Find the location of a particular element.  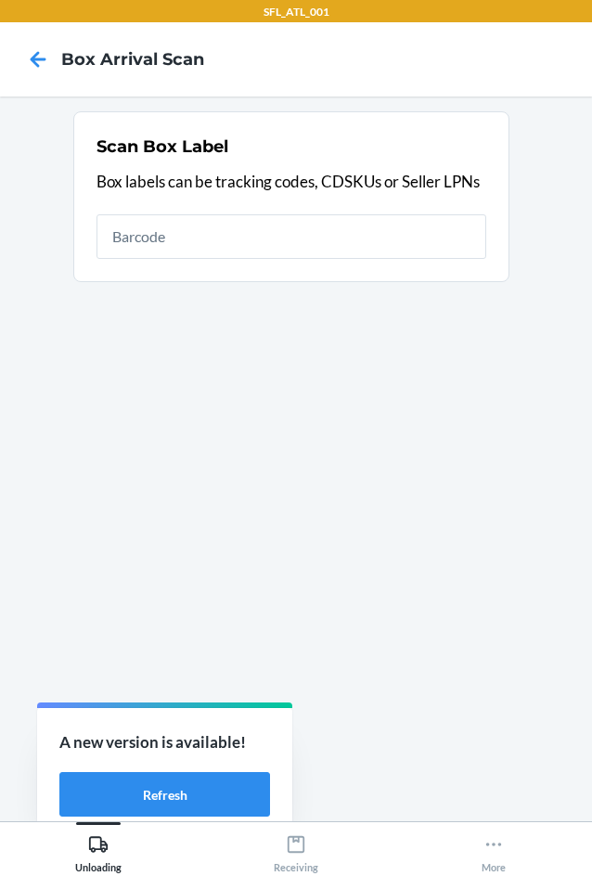

div: More is located at coordinates (494, 850).